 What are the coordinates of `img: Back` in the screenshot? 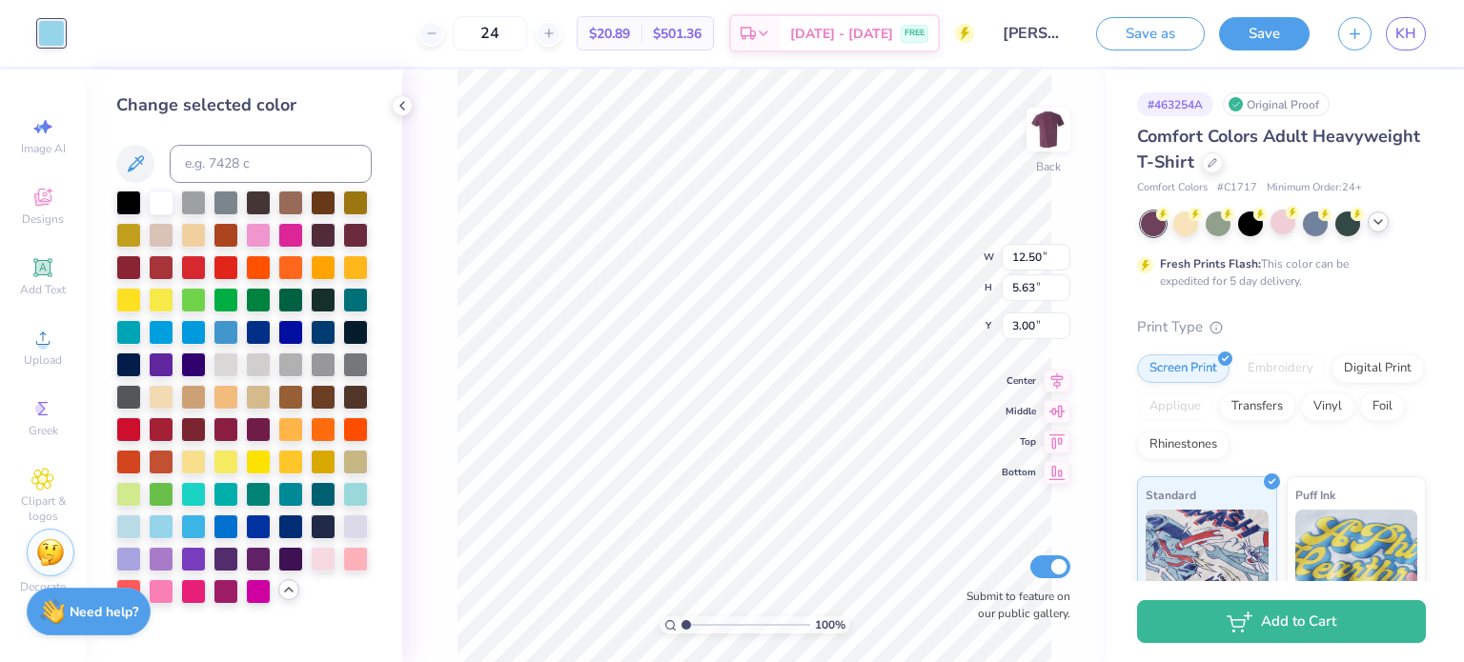 It's located at (1048, 130).